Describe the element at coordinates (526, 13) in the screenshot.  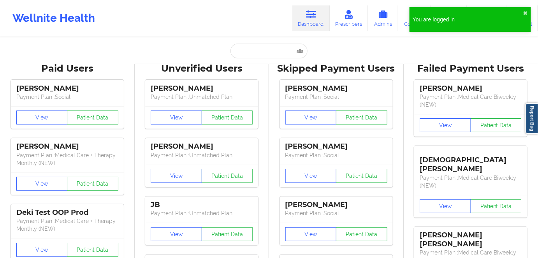
I see `button: close` at that location.